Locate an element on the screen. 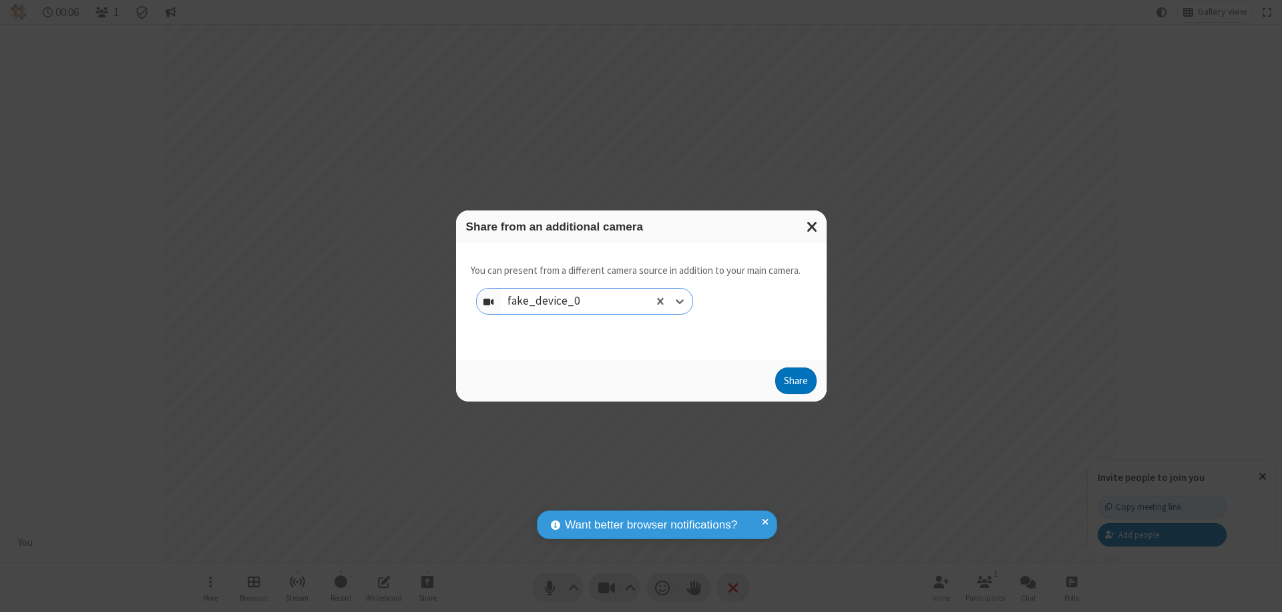 This screenshot has width=1282, height=612. button: Close modal is located at coordinates (813, 226).